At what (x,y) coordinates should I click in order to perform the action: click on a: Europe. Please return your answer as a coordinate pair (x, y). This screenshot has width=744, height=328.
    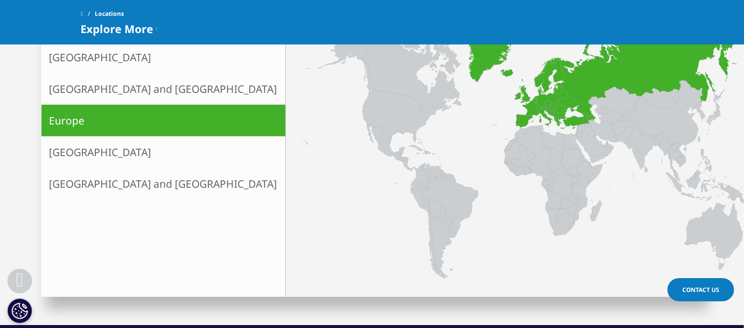
    Looking at the image, I should click on (163, 120).